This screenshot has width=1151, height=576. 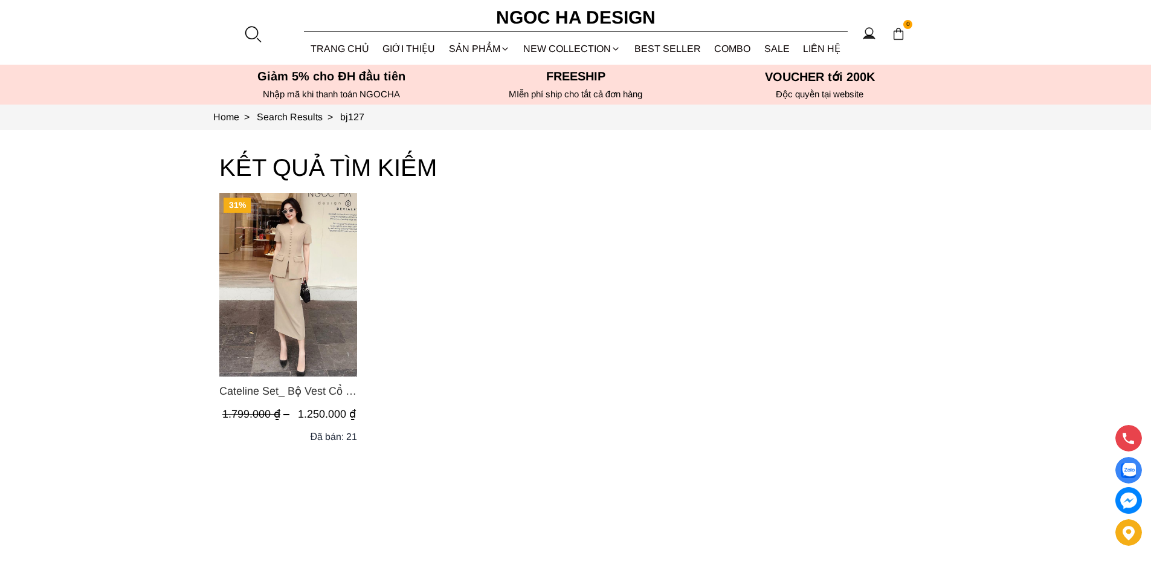 What do you see at coordinates (327, 414) in the screenshot?
I see `span: 1.250.000 ₫` at bounding box center [327, 414].